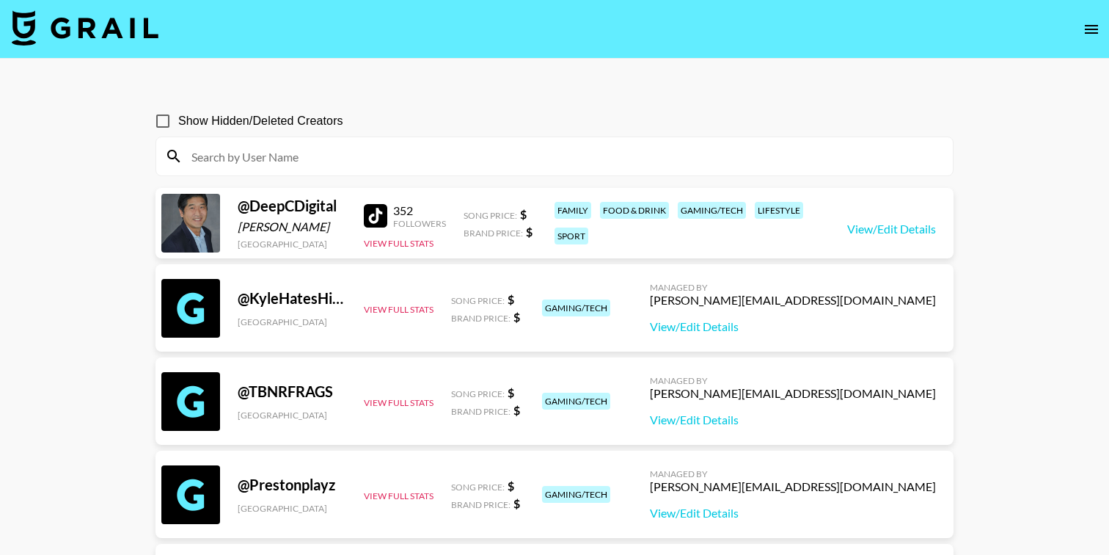 The image size is (1109, 555). I want to click on div: @ TBNRFRAGS, so click(292, 391).